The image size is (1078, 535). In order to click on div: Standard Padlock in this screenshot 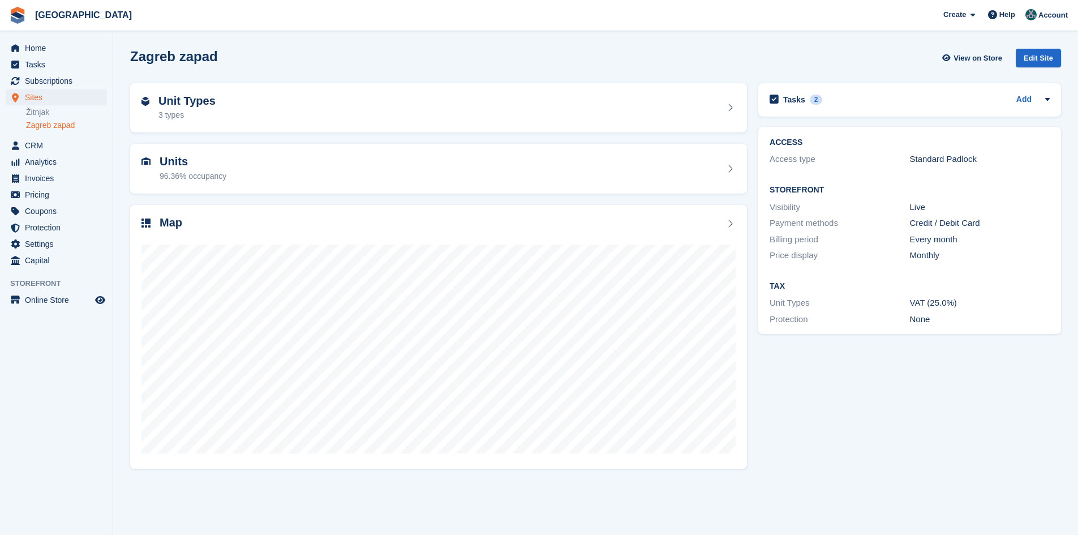, I will do `click(980, 159)`.